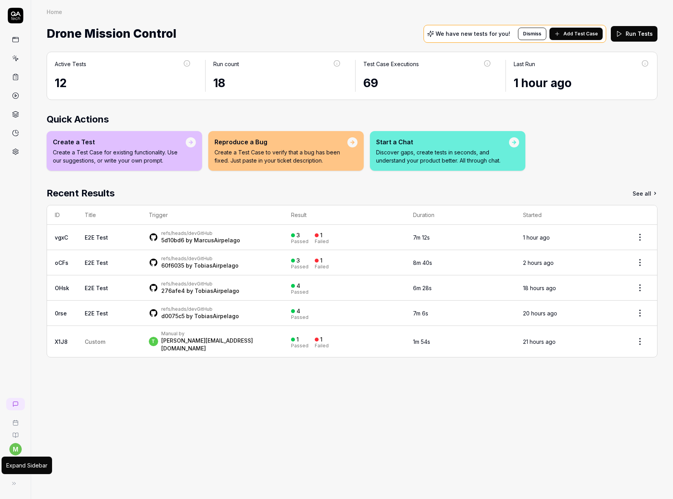  Describe the element at coordinates (16, 404) in the screenshot. I see `a: New conversation` at that location.